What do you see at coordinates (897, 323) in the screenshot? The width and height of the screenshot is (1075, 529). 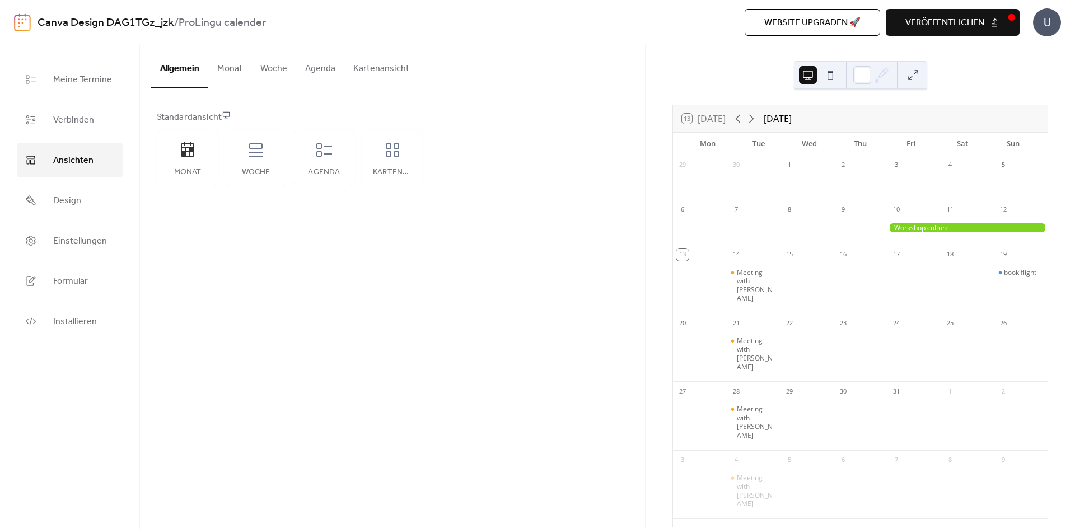 I see `div: 24` at bounding box center [897, 323].